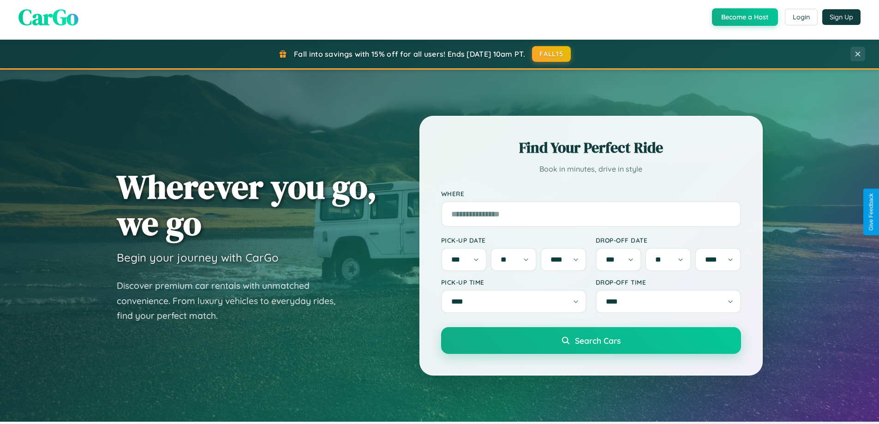  Describe the element at coordinates (514, 282) in the screenshot. I see `label: Pick-up Time` at that location.